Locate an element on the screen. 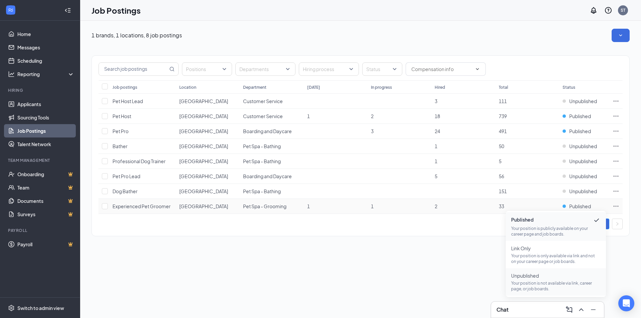  li: Next Page is located at coordinates (617, 224).